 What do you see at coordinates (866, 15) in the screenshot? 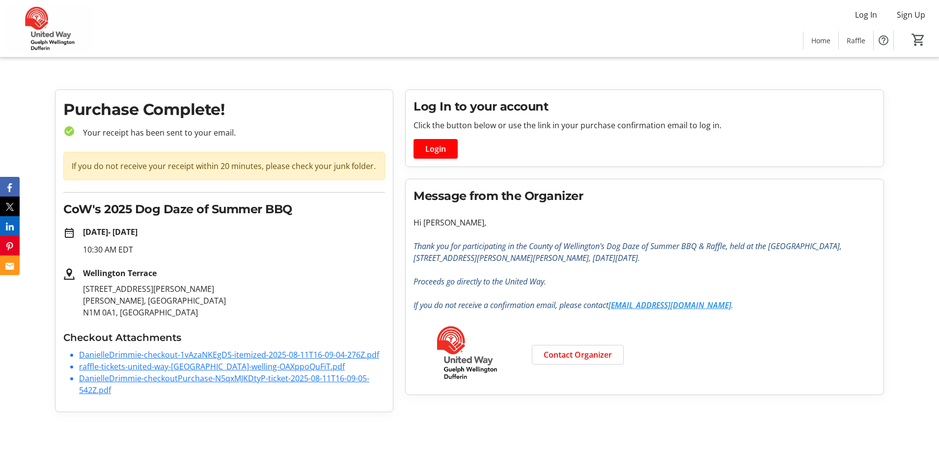
I see `button: Log In` at bounding box center [866, 15].